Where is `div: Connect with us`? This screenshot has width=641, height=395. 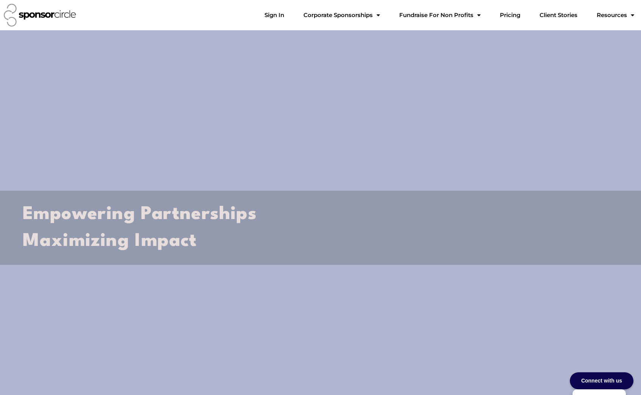 div: Connect with us is located at coordinates (601, 380).